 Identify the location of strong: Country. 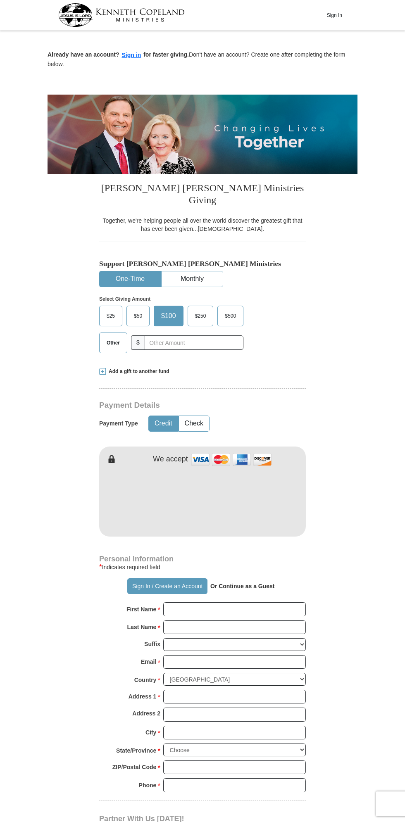
(145, 680).